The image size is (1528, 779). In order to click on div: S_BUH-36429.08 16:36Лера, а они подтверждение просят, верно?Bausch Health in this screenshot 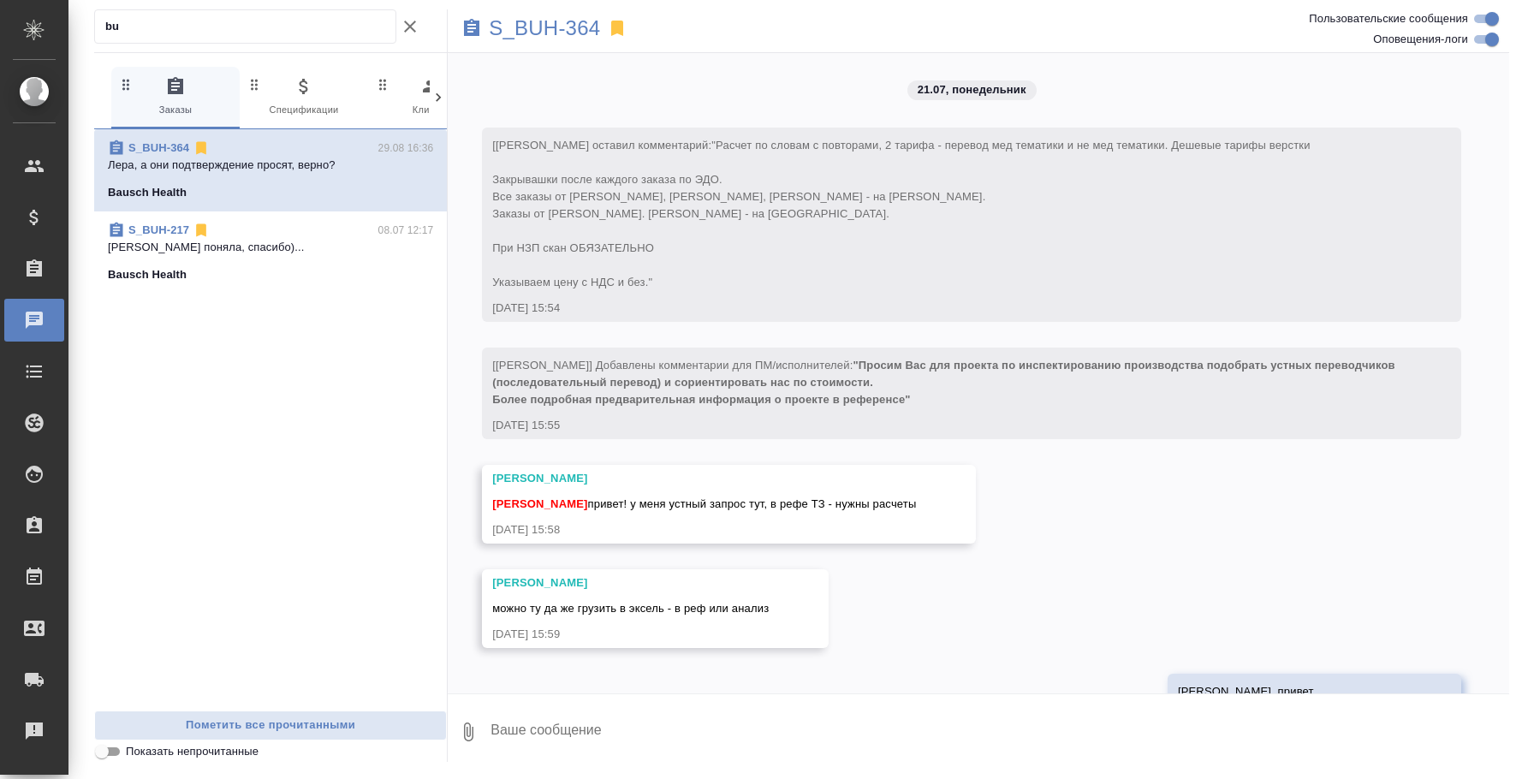, I will do `click(271, 170)`.